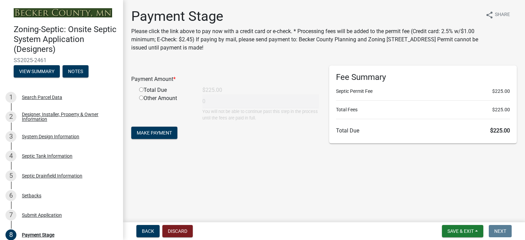 This screenshot has width=525, height=240. I want to click on span: Next, so click(500, 231).